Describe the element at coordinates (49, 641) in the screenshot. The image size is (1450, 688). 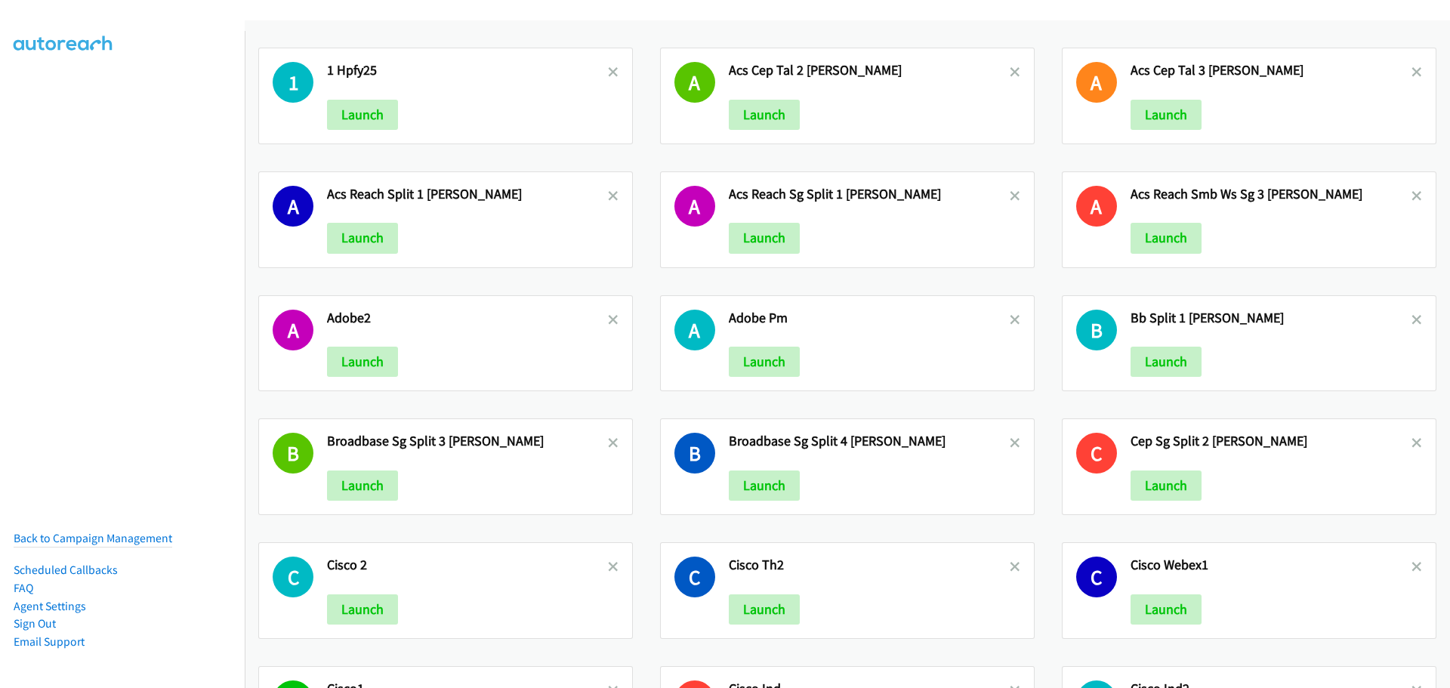
I see `a: Email Support` at that location.